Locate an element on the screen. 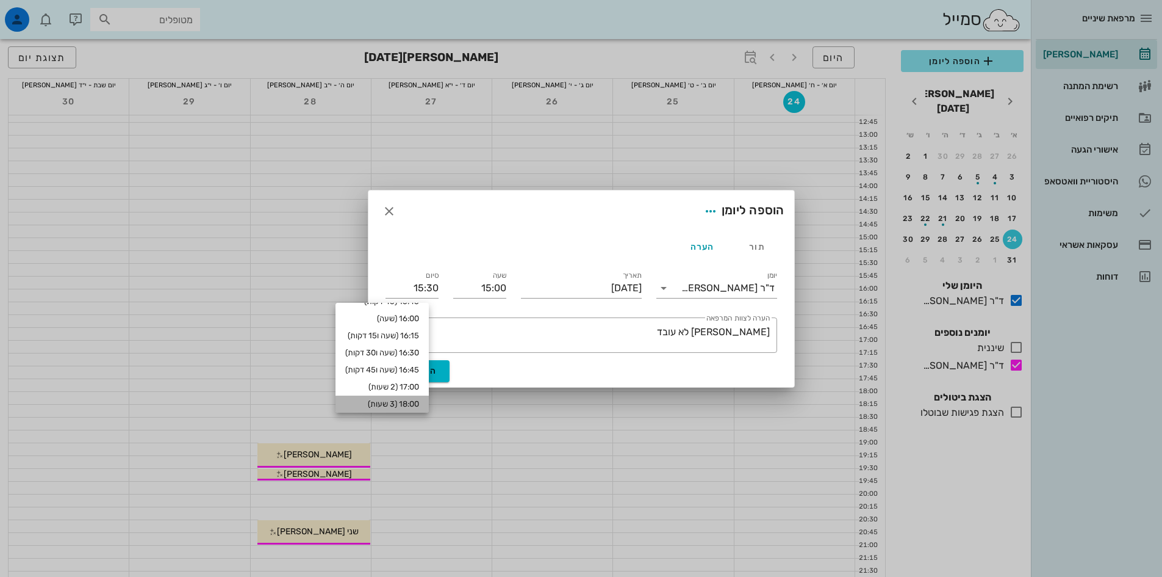  label: הערה לצוות המרפאה is located at coordinates (738, 318).